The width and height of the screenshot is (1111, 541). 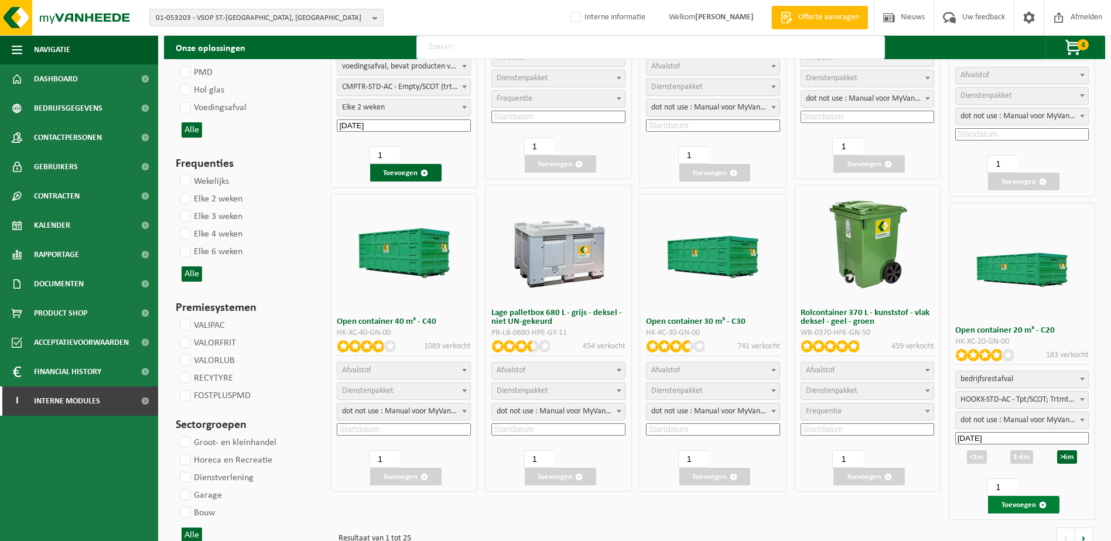 I want to click on label: Hol glas, so click(x=201, y=90).